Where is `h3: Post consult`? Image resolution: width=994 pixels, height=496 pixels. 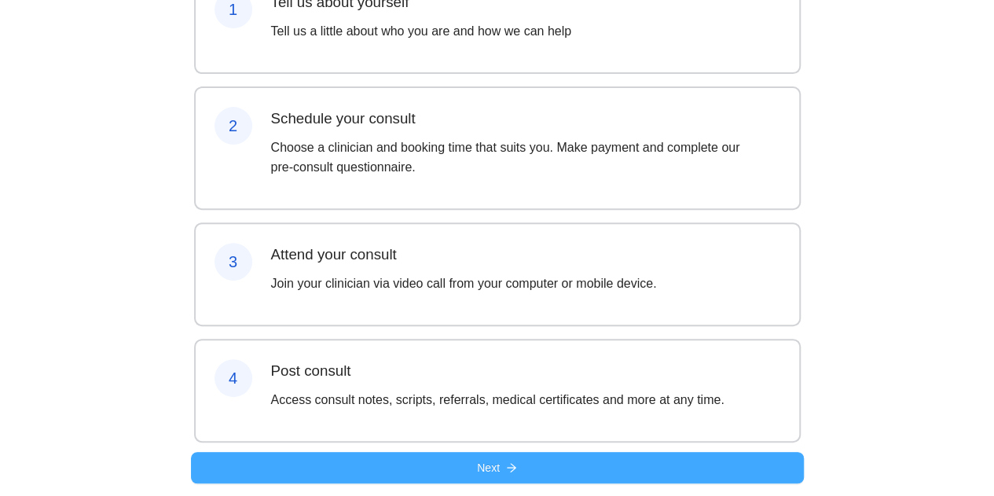 h3: Post consult is located at coordinates (497, 370).